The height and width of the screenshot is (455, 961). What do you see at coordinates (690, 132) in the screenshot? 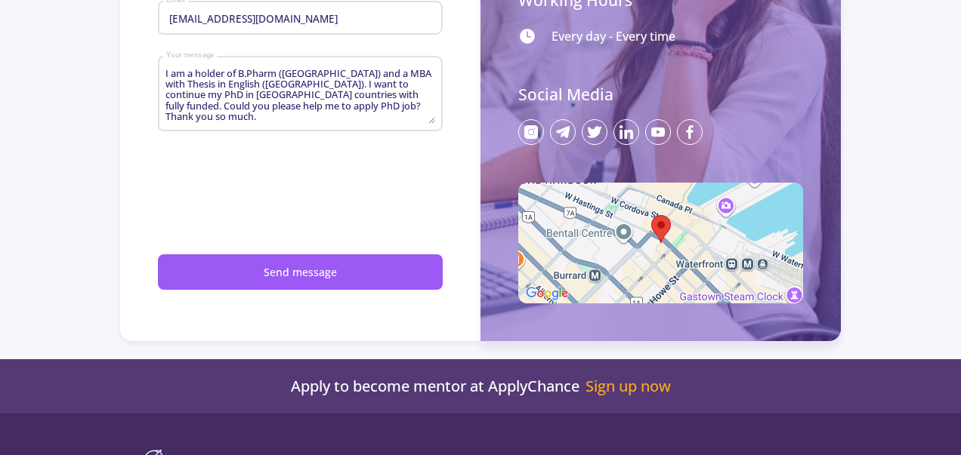
I see `img: facebook` at bounding box center [690, 132].